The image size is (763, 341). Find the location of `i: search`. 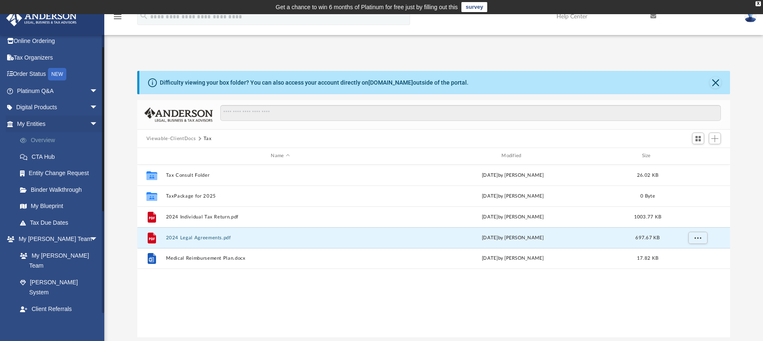

i: search is located at coordinates (144, 16).